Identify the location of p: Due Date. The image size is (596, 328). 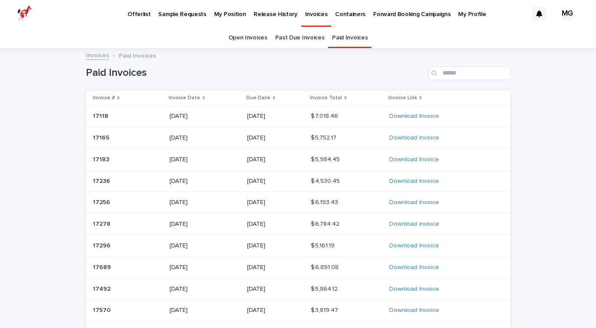
(258, 98).